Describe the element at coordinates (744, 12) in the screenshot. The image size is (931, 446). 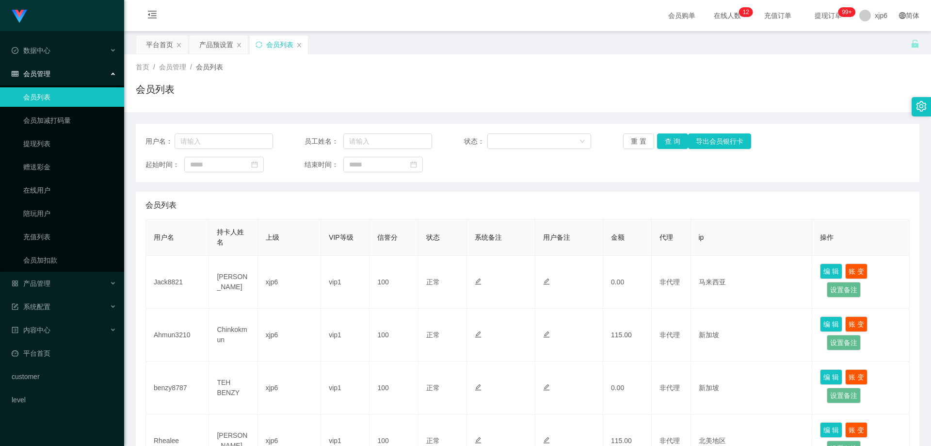
I see `p: 1` at that location.